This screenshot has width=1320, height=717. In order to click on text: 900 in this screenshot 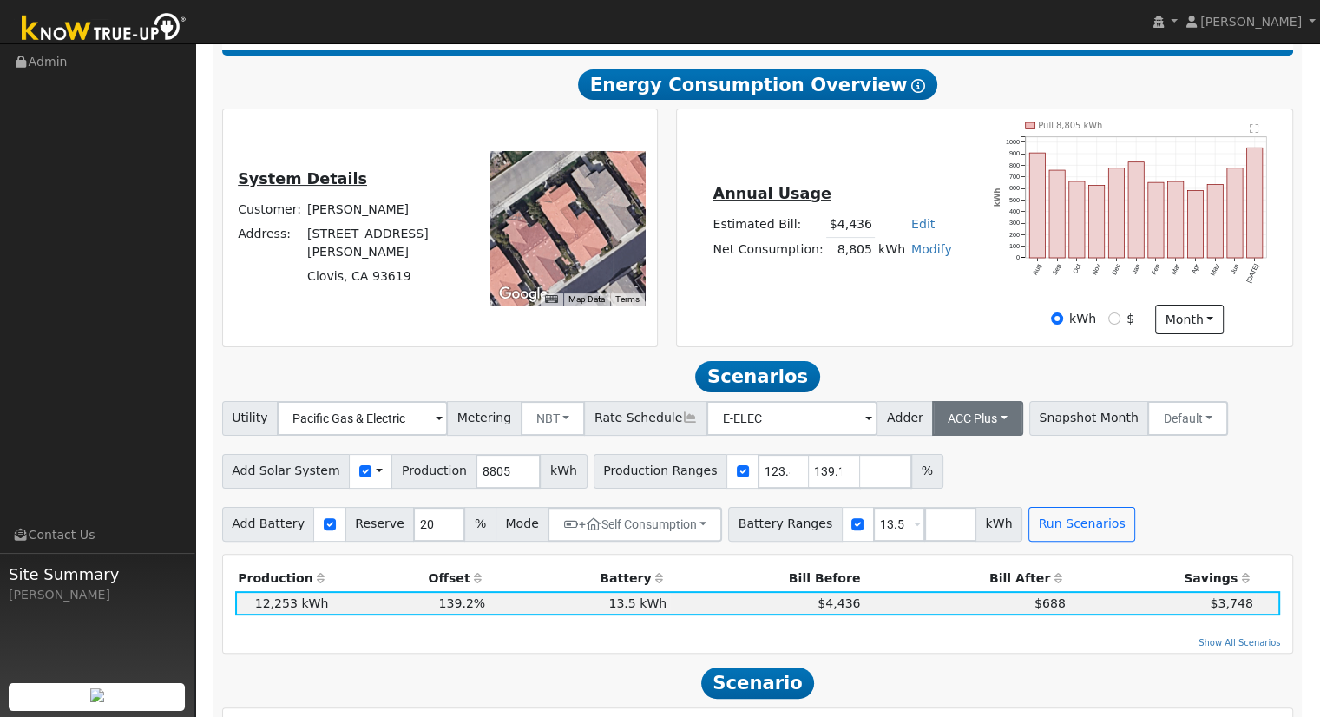, I will do `click(1014, 153)`.